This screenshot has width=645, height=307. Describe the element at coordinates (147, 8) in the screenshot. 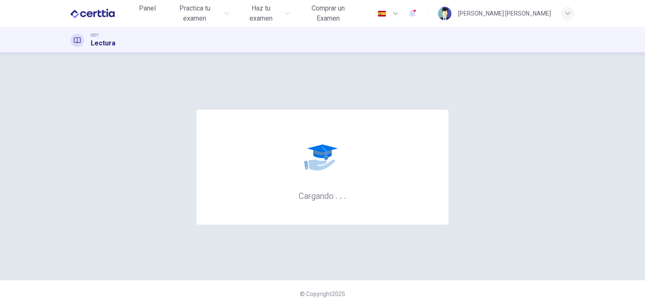

I see `span: Panel` at that location.